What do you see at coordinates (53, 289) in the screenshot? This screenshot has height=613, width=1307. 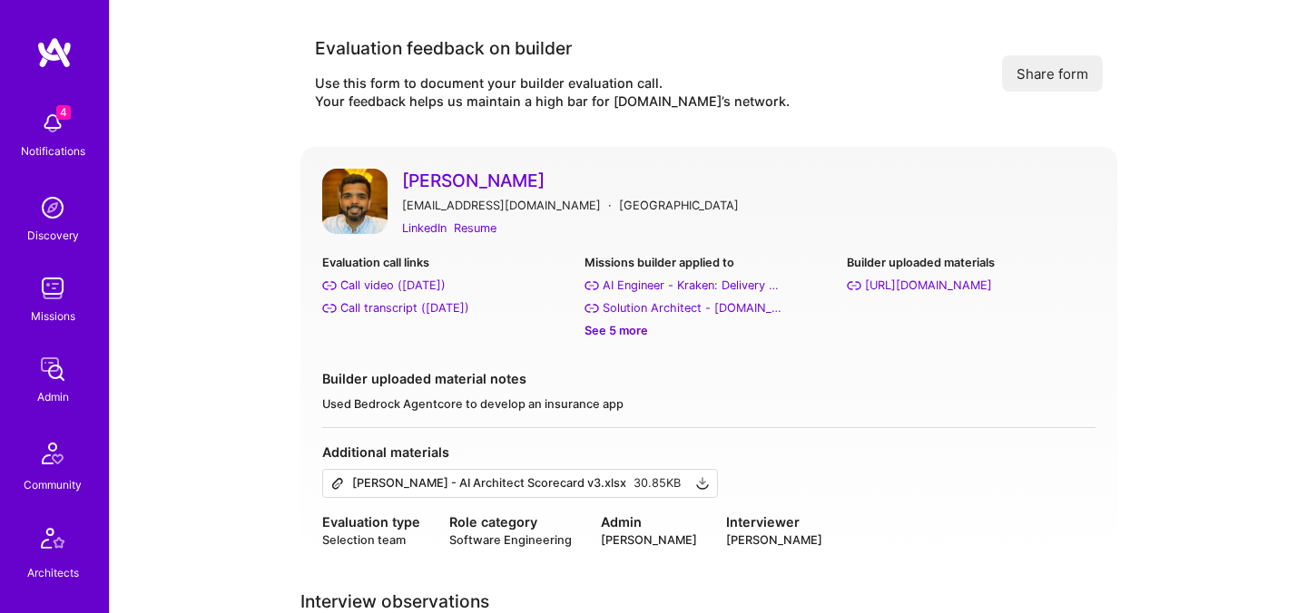 I see `img: teamwork` at bounding box center [53, 289].